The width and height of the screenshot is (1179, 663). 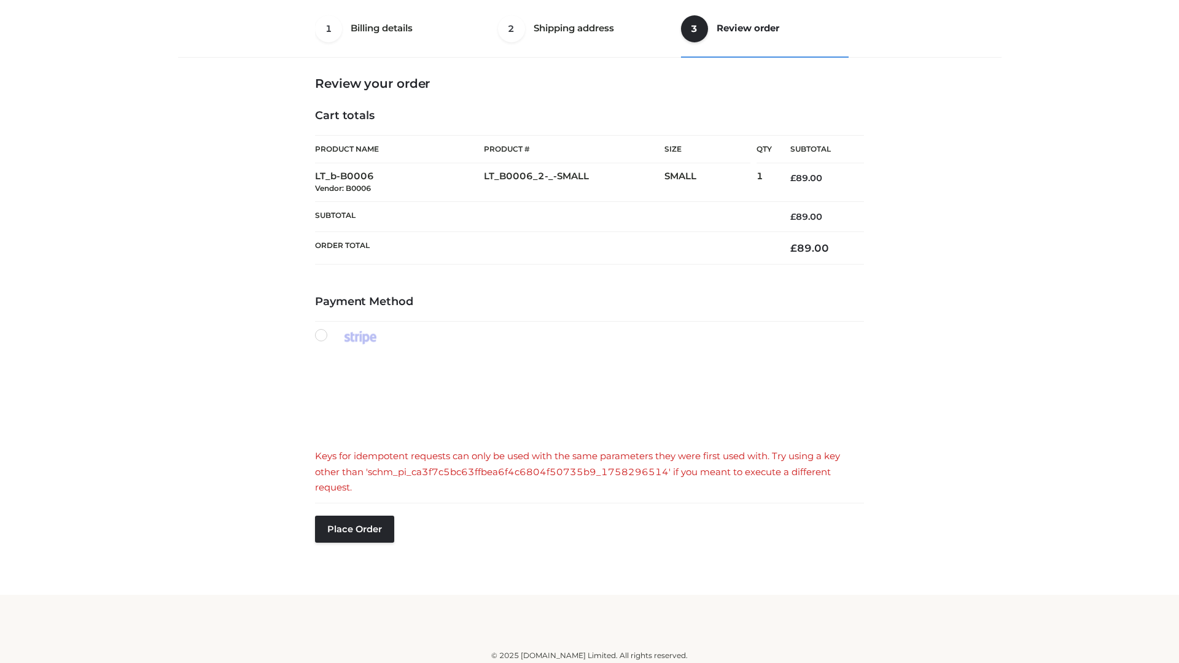 I want to click on td: LT_B0006_2-_-SMALL, so click(x=574, y=182).